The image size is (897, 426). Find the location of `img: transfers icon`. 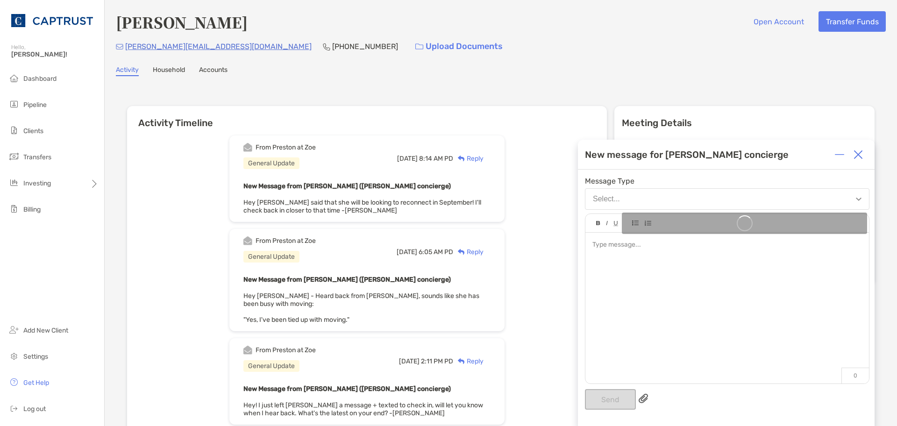

img: transfers icon is located at coordinates (14, 156).